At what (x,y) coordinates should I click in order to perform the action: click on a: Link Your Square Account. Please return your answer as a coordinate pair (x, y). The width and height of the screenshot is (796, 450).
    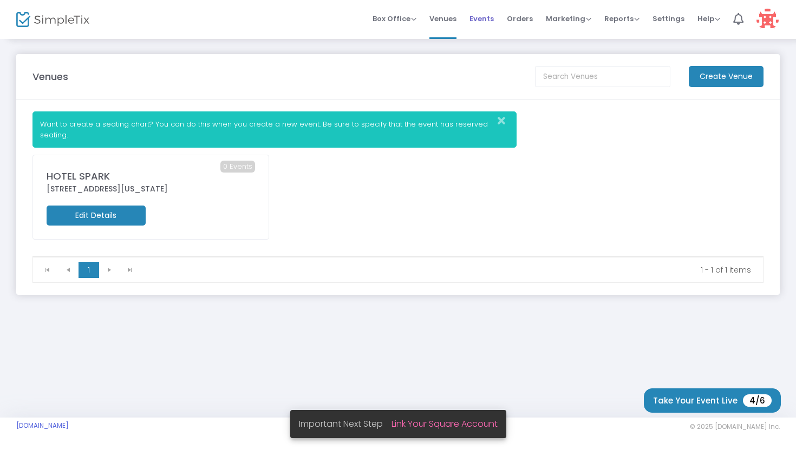
    Looking at the image, I should click on (444, 424).